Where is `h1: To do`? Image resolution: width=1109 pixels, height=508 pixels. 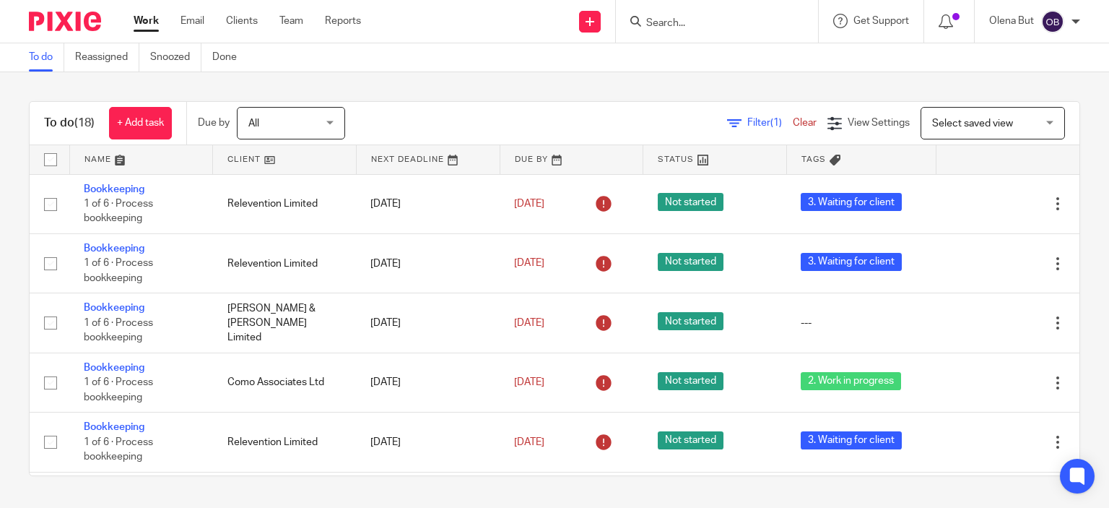 h1: To do is located at coordinates (69, 123).